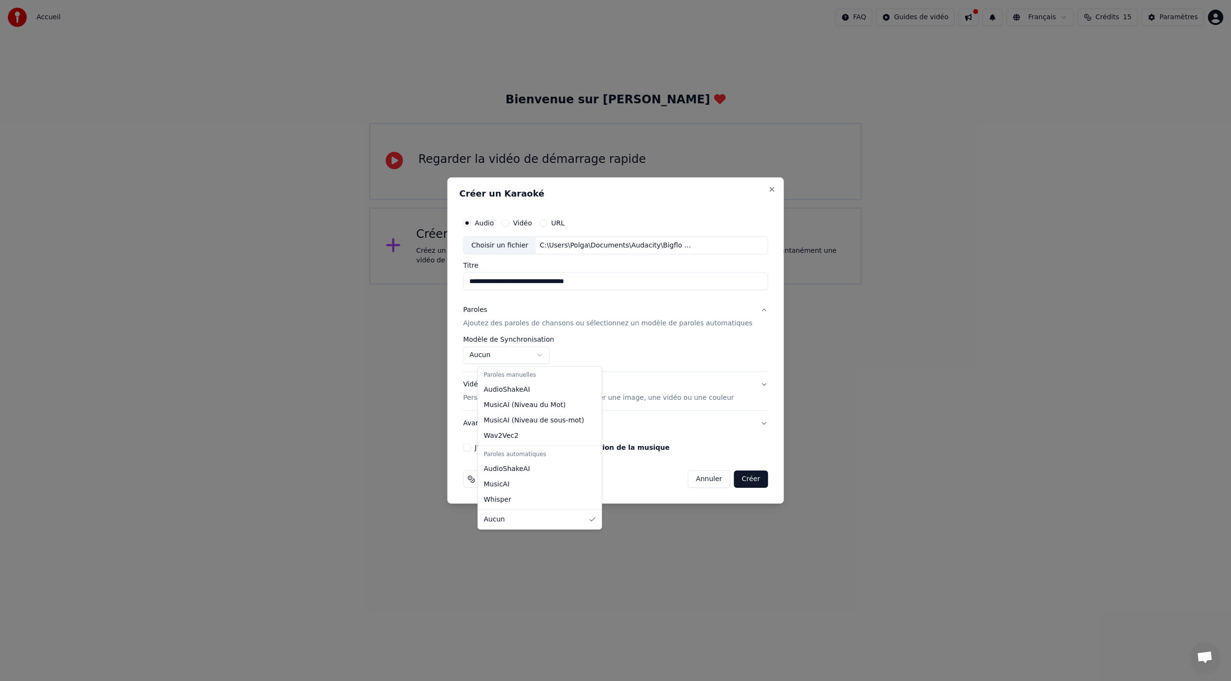  What do you see at coordinates (497, 485) in the screenshot?
I see `span: MusicAI` at bounding box center [497, 485].